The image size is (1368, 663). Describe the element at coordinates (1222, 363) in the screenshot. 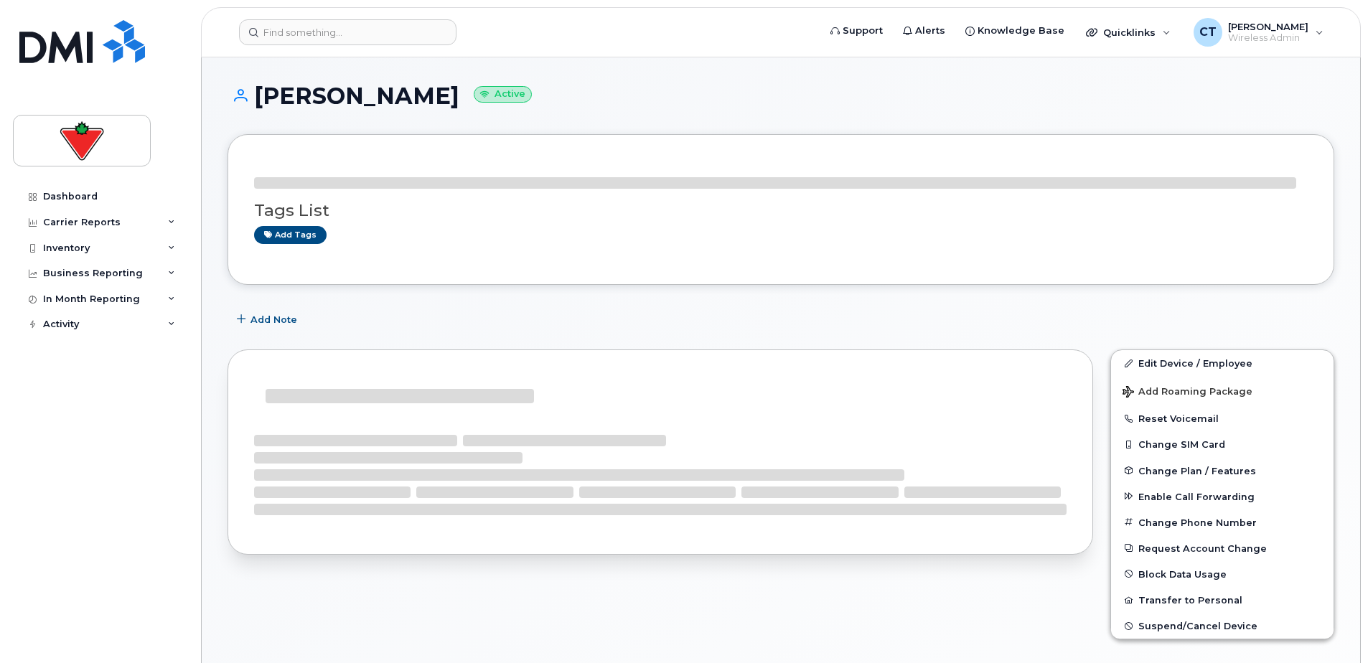

I see `a: Edit Device / Employee` at that location.